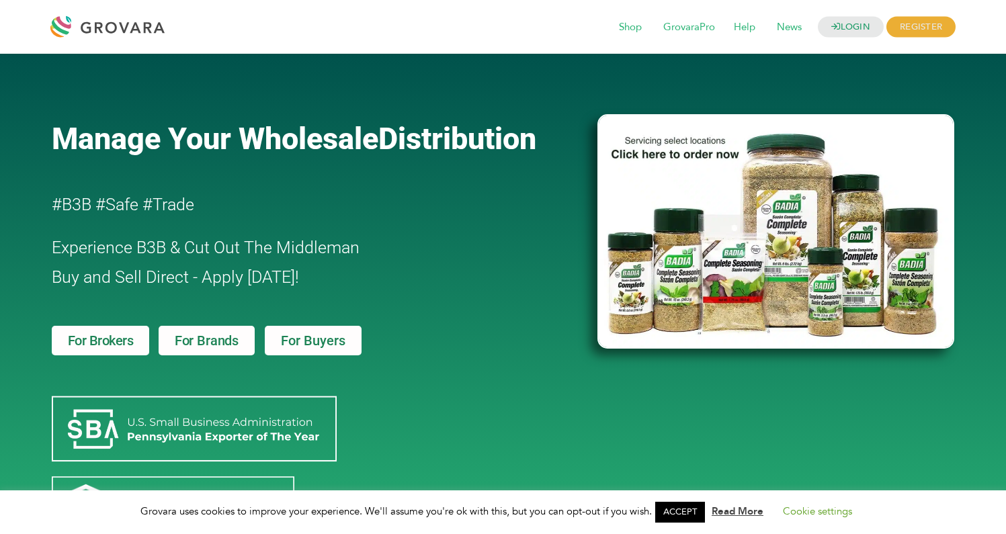 The width and height of the screenshot is (1006, 534). I want to click on span: Distribution, so click(457, 138).